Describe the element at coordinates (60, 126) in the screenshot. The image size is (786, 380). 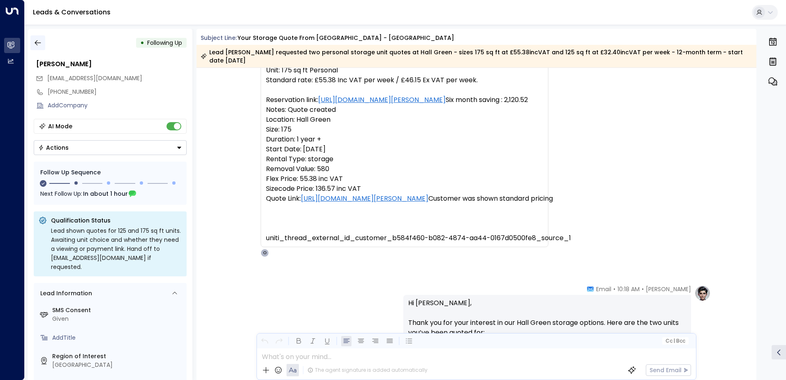
I see `div: AI Mode` at that location.